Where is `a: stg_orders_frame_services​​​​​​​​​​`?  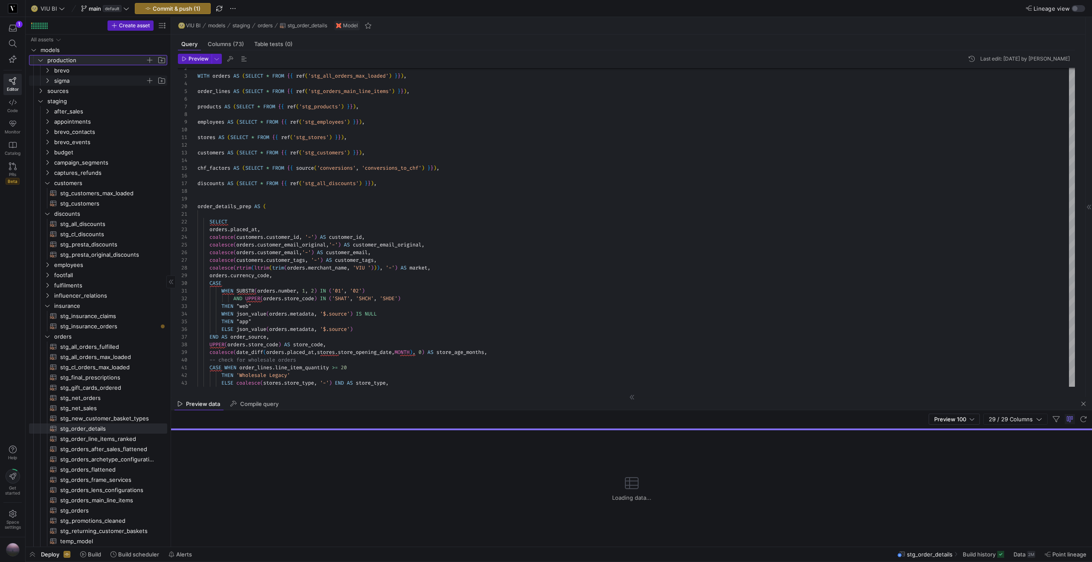
a: stg_orders_frame_services​​​​​​​​​​ is located at coordinates (98, 480).